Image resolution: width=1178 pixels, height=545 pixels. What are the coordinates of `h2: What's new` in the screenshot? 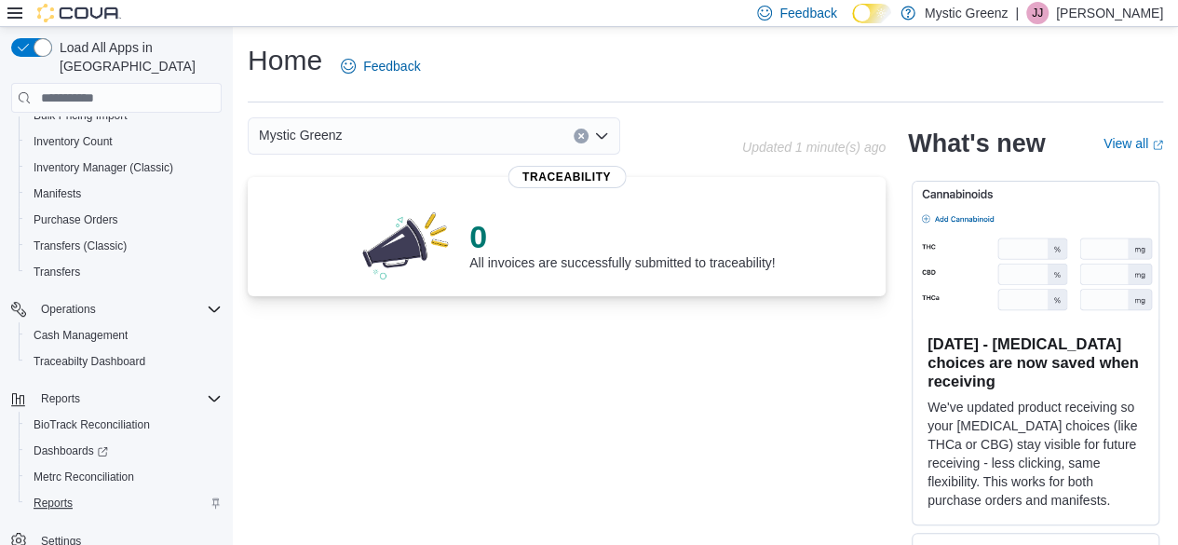 It's located at (976, 143).